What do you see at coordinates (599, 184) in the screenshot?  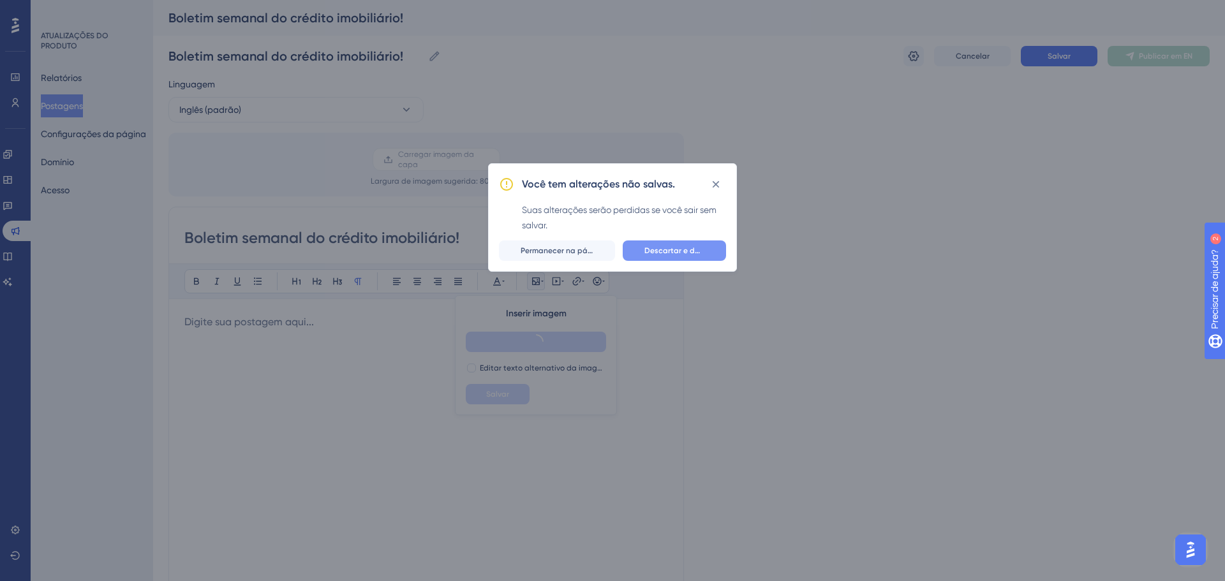 I see `font: Você tem alterações não salvas.` at bounding box center [599, 184].